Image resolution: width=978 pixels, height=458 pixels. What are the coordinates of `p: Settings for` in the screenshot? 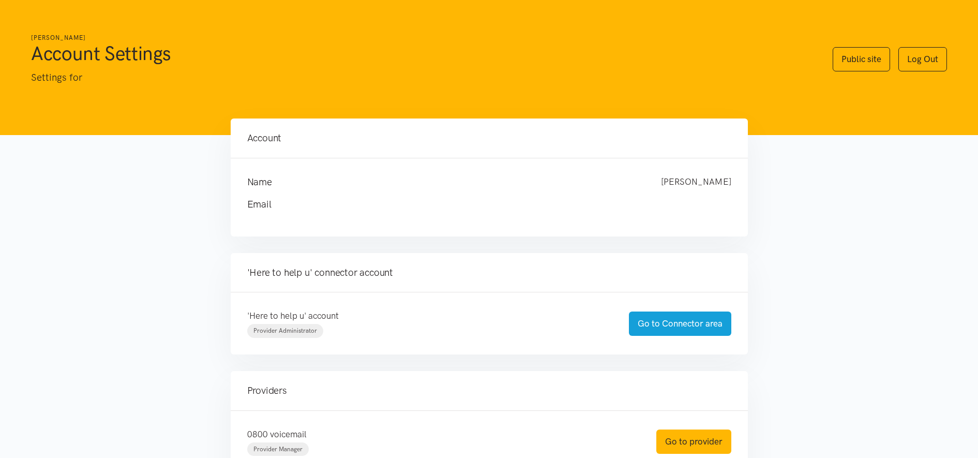 It's located at (422, 78).